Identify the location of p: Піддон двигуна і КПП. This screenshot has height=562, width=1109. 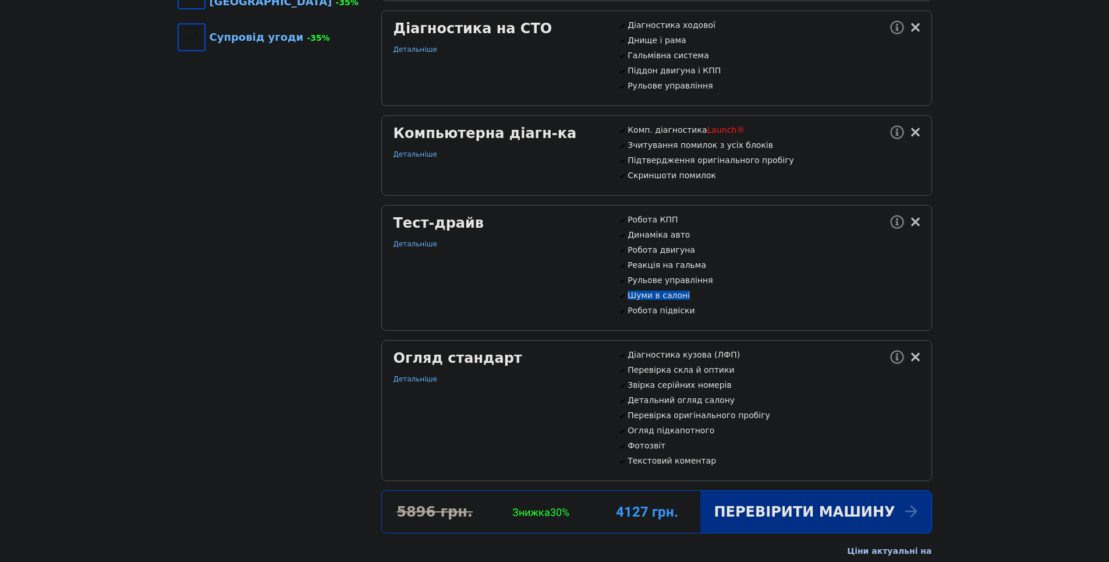
(773, 70).